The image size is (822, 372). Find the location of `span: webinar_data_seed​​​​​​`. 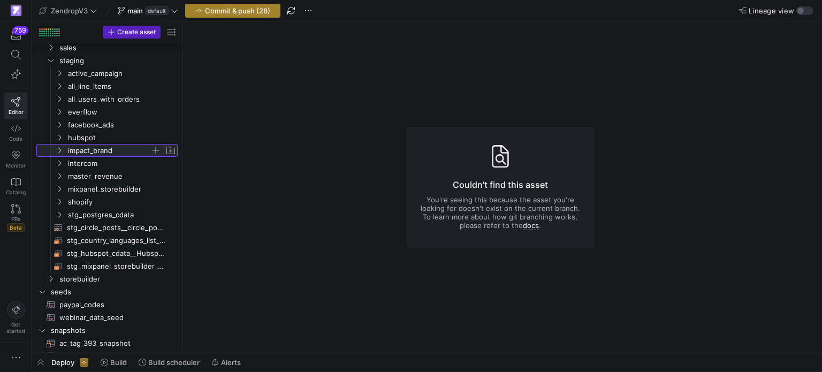

span: webinar_data_seed​​​​​​ is located at coordinates (112, 317).